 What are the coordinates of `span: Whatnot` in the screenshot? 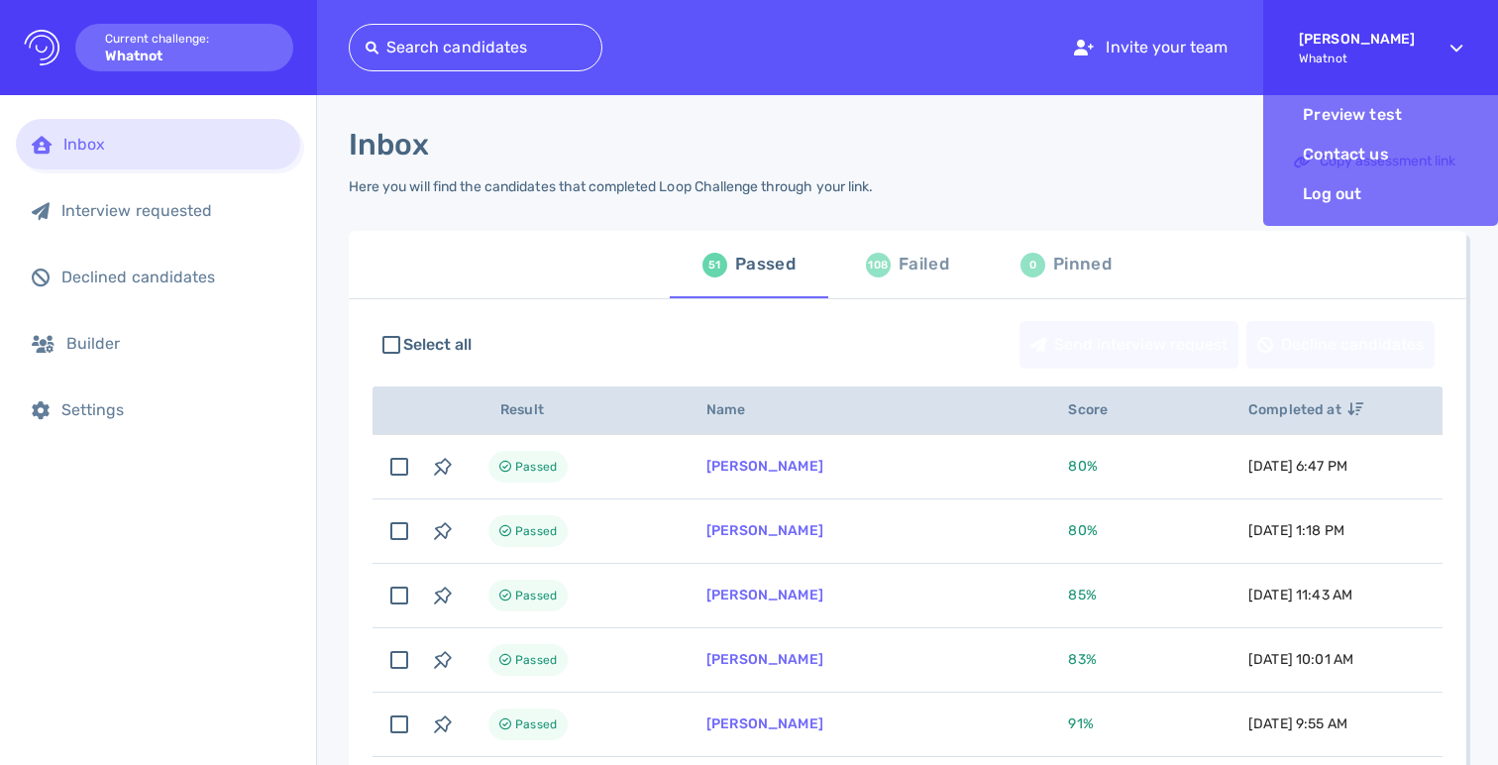 It's located at (1356, 58).